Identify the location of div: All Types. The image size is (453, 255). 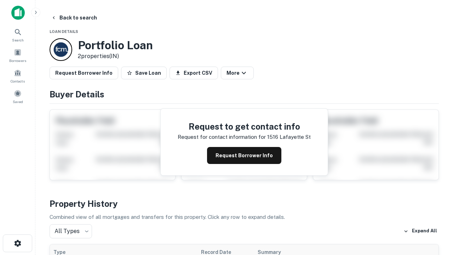
(71, 231).